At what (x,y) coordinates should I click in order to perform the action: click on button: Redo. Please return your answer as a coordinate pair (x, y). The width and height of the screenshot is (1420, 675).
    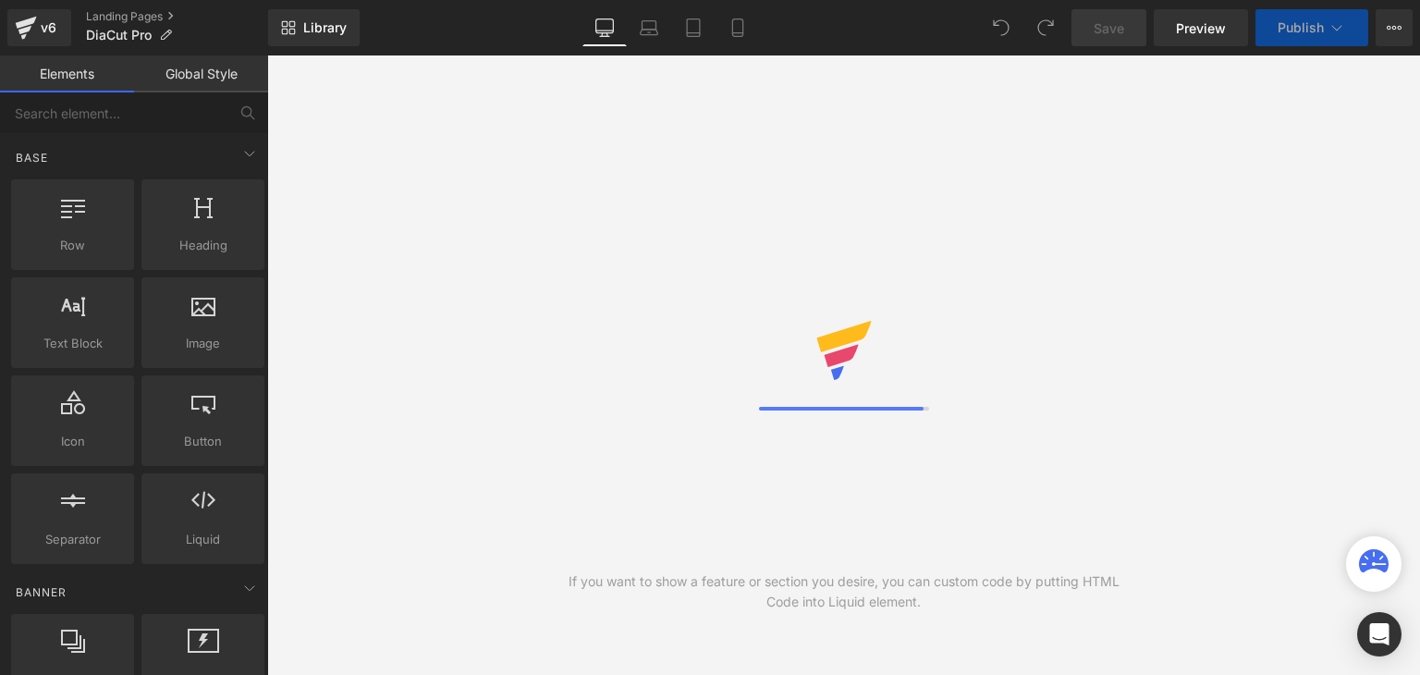
    Looking at the image, I should click on (1046, 28).